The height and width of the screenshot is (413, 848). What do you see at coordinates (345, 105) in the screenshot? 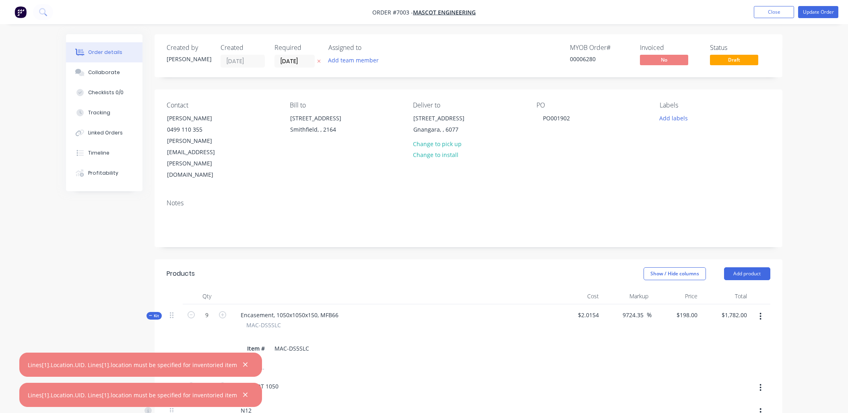
I see `div: Bill to` at bounding box center [345, 105].